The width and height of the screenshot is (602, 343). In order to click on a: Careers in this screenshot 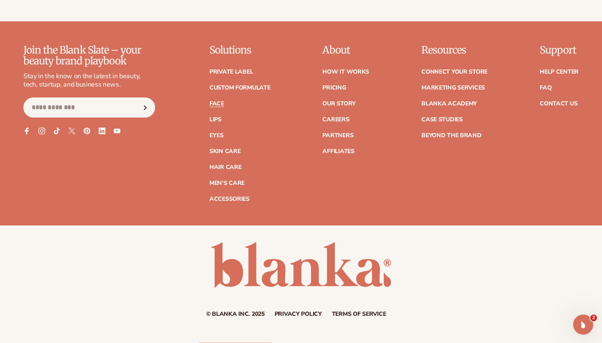, I will do `click(336, 120)`.